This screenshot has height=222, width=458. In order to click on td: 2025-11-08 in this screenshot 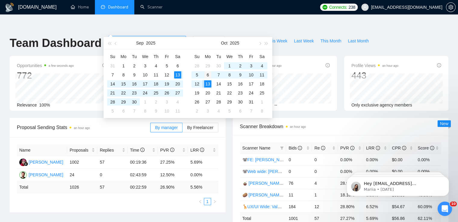, I will do `click(262, 111)`.